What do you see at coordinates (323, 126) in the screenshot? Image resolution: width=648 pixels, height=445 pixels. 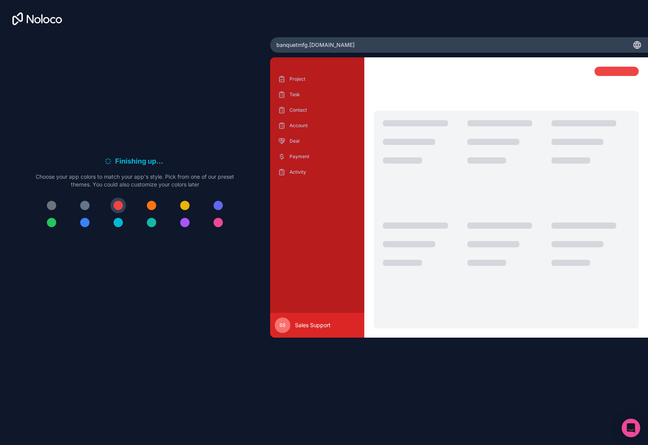 I see `p: Account` at bounding box center [323, 126].